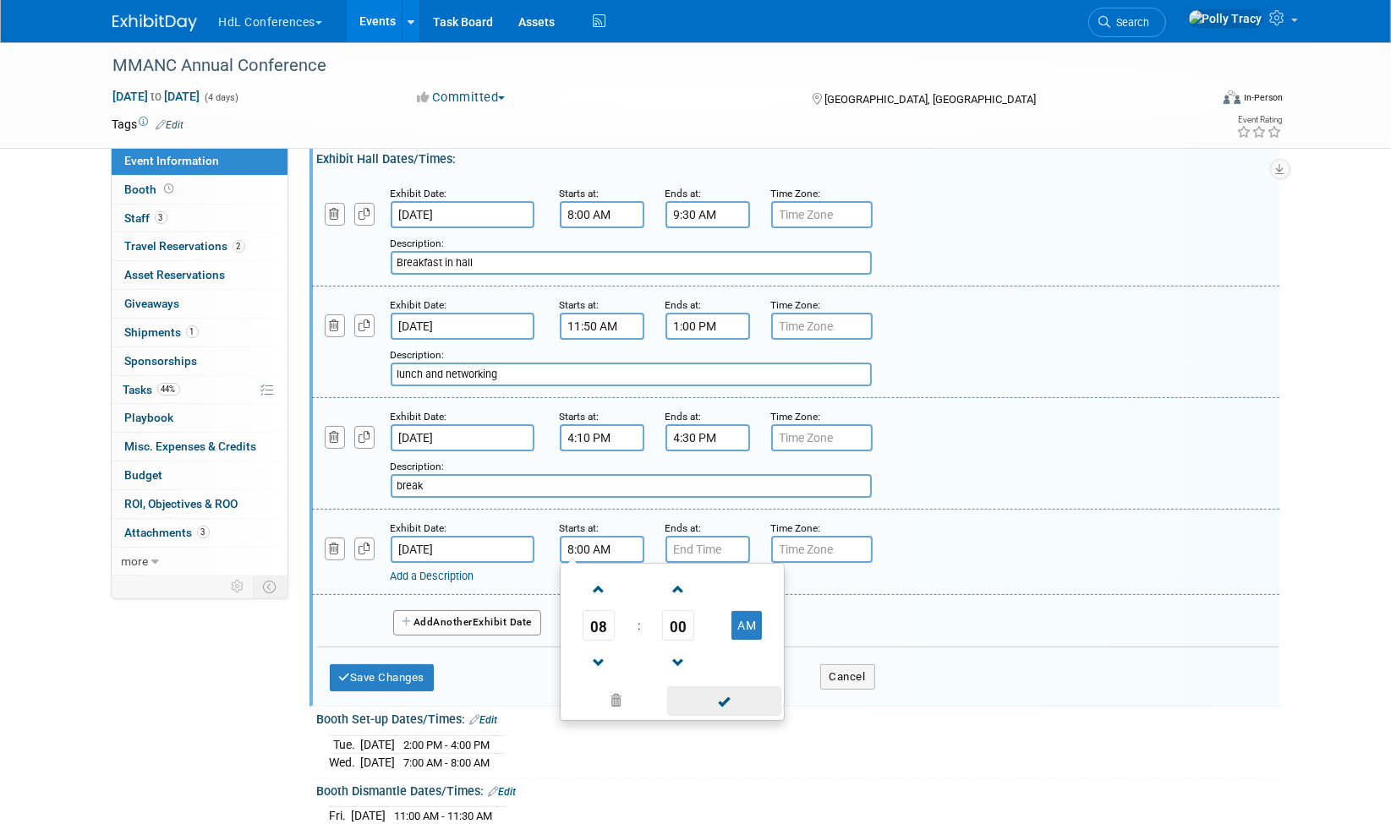 The width and height of the screenshot is (1391, 824). Describe the element at coordinates (182, 504) in the screenshot. I see `span: ROI, Objectives & ROO` at that location.